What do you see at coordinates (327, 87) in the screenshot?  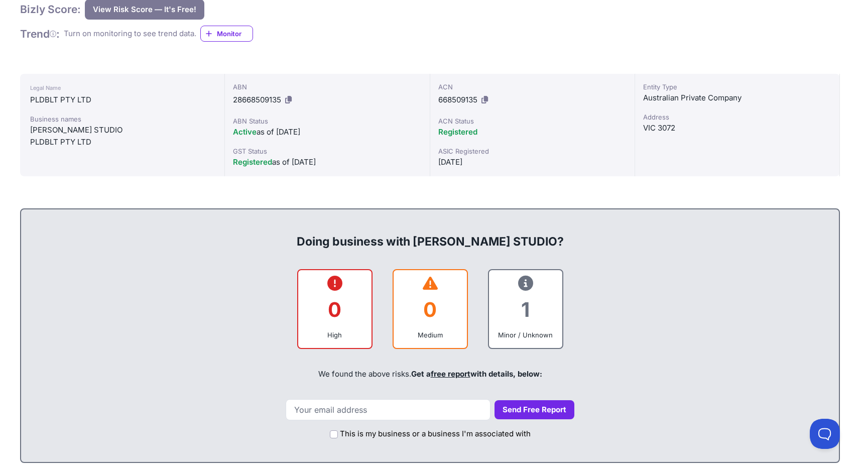 I see `div: ABN` at bounding box center [327, 87].